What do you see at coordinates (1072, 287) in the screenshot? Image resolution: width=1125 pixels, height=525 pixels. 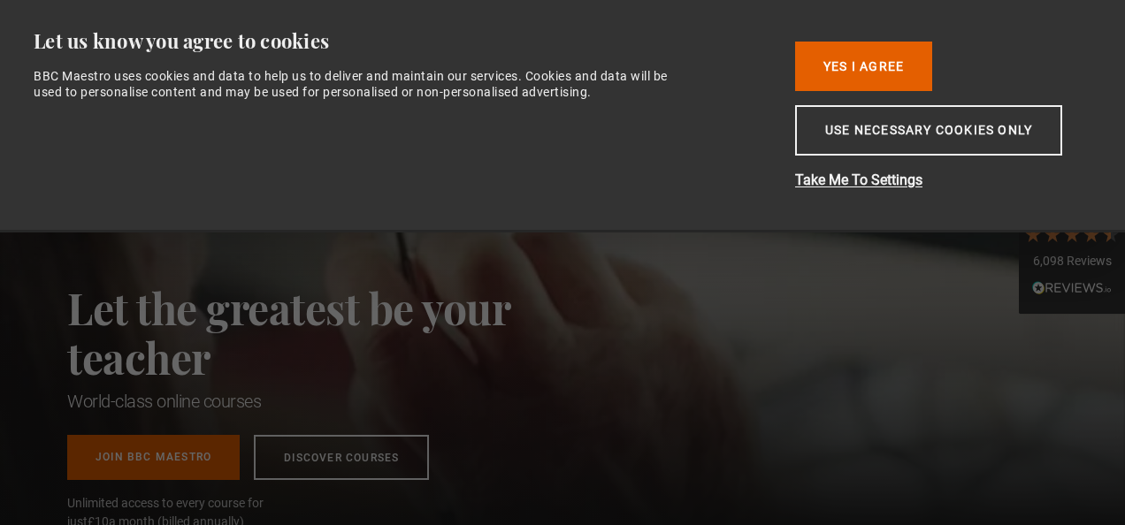 I see `div: REVIEWS.io` at bounding box center [1072, 287].